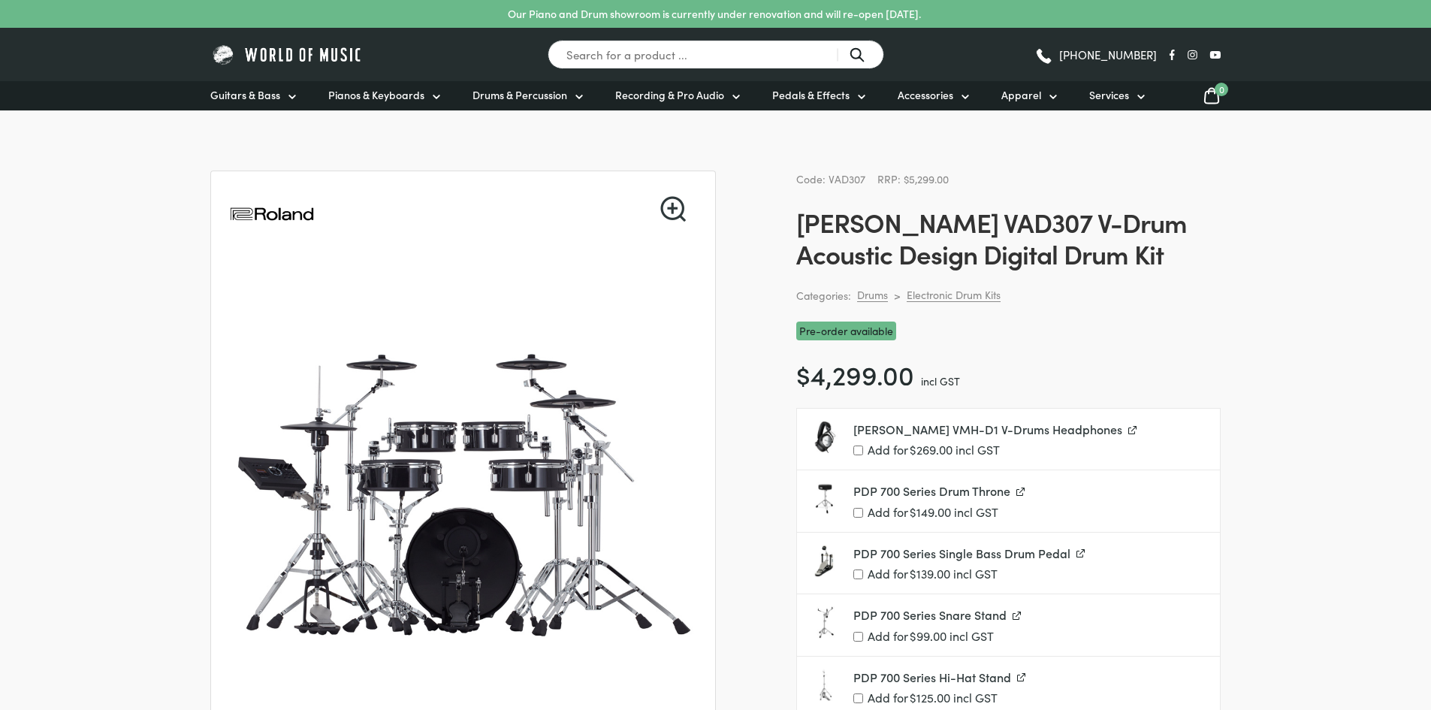 The image size is (1431, 710). I want to click on span: Accessories, so click(925, 95).